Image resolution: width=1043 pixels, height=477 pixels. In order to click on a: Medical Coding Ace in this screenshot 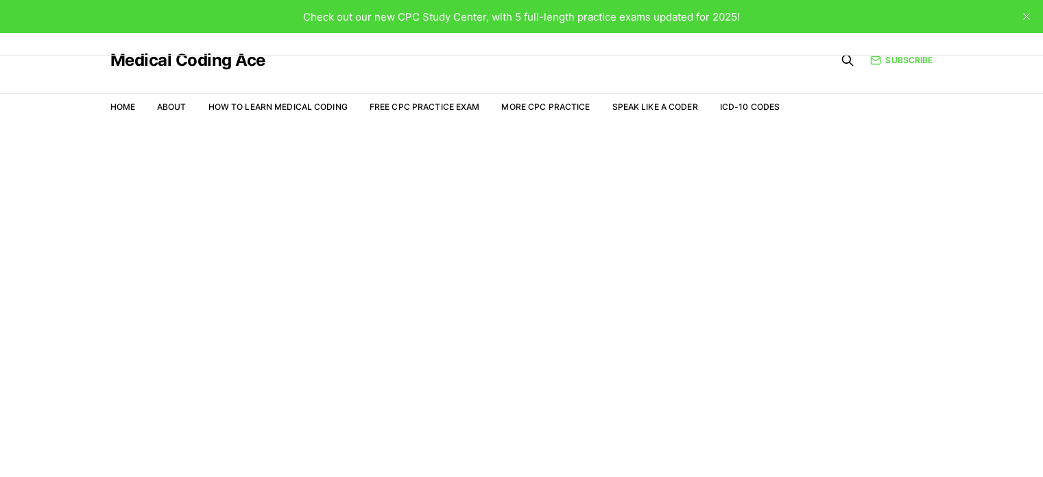, I will do `click(188, 60)`.